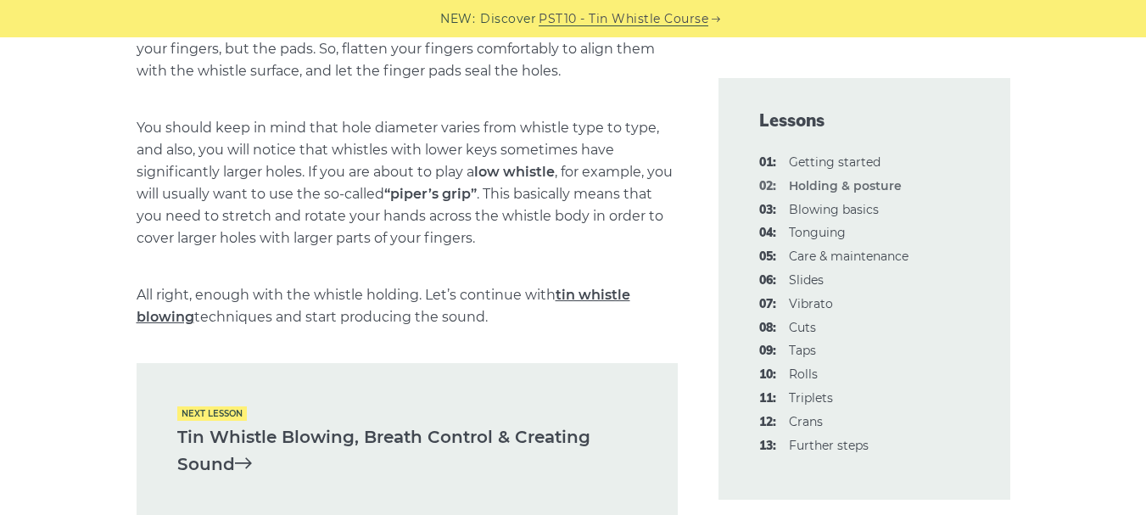 Image resolution: width=1146 pixels, height=515 pixels. Describe the element at coordinates (768, 375) in the screenshot. I see `span: 10:` at that location.